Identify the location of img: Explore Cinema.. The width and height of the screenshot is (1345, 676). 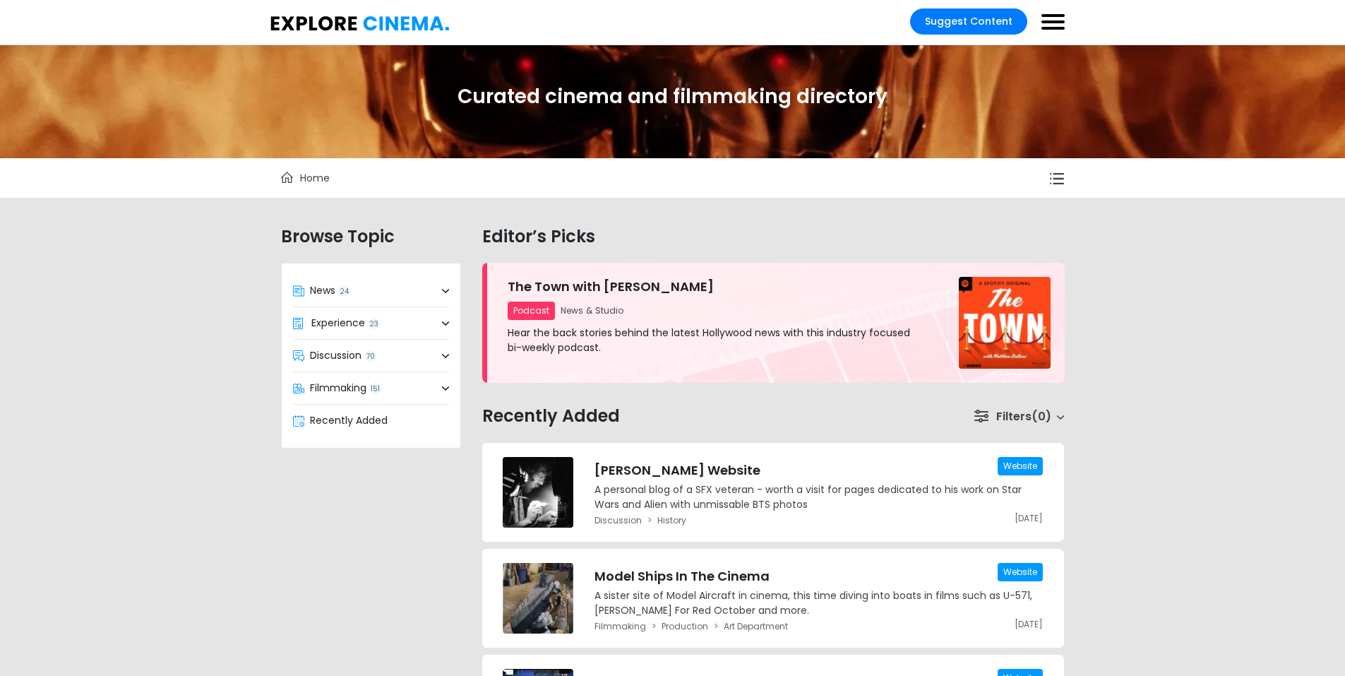
(360, 23).